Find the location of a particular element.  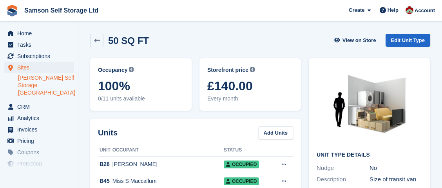

div: Description is located at coordinates (343, 179).